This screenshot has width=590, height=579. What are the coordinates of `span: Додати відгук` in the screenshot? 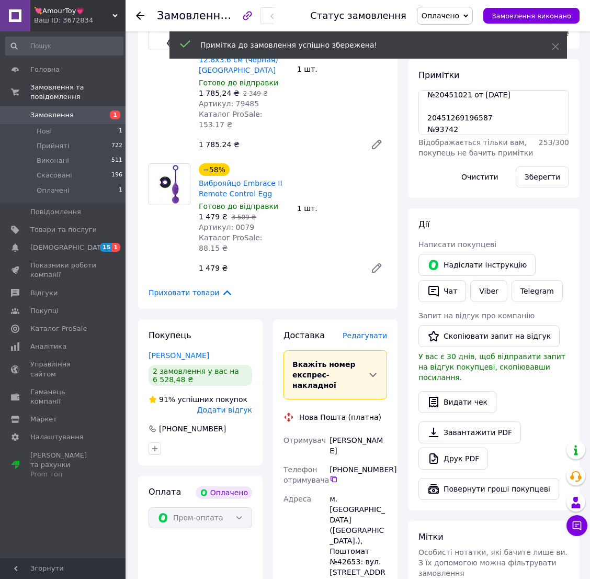 It's located at (225, 410).